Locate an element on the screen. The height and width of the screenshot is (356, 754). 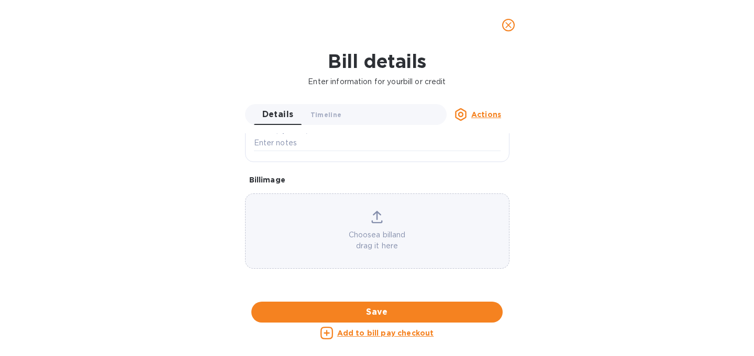
span: Timeline is located at coordinates (326, 115).